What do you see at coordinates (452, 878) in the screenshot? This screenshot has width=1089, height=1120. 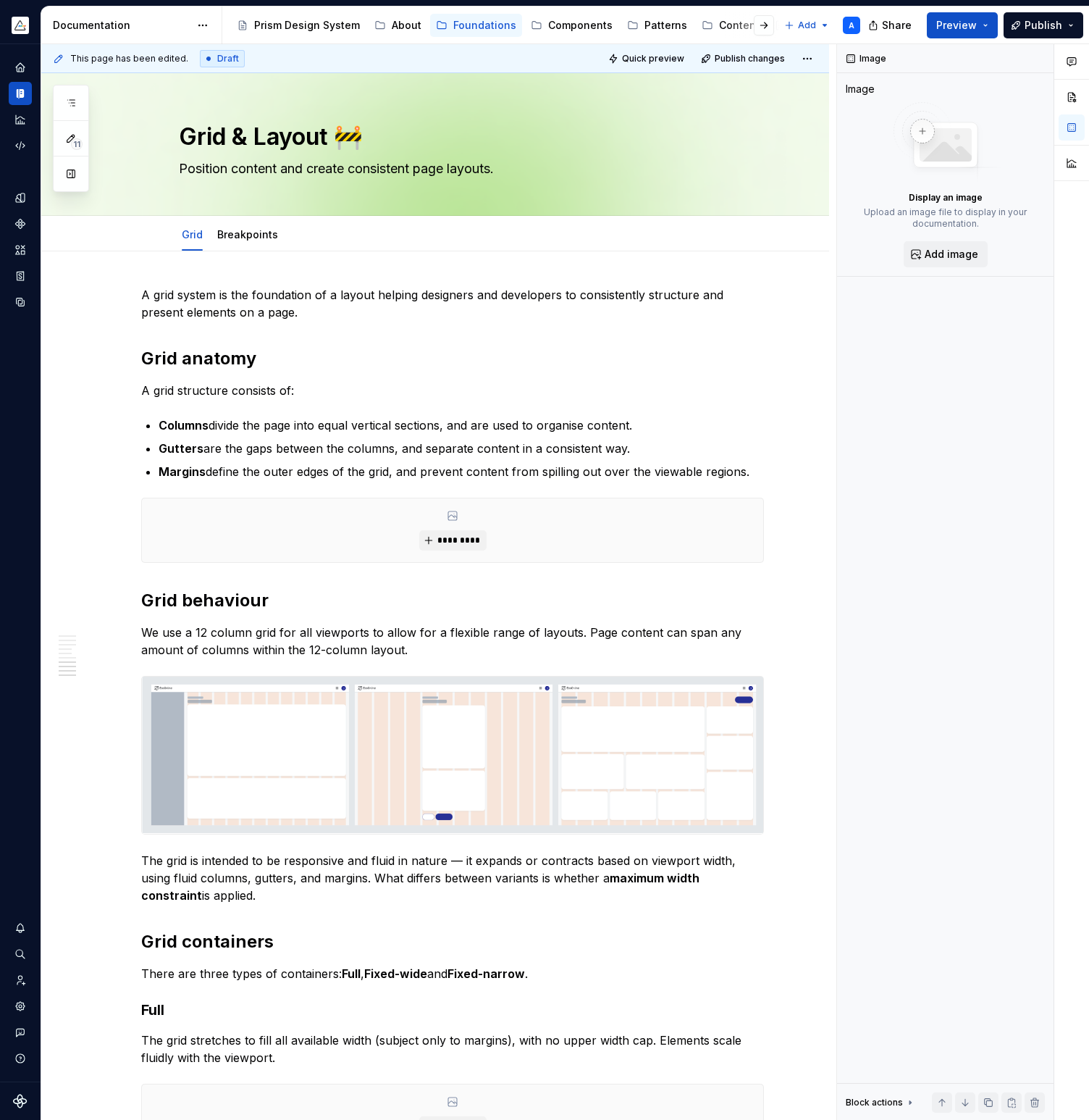 I see `p: The grid is intended to be responsive and fluid in nature — it expands or contracts based on view...` at bounding box center [452, 878].